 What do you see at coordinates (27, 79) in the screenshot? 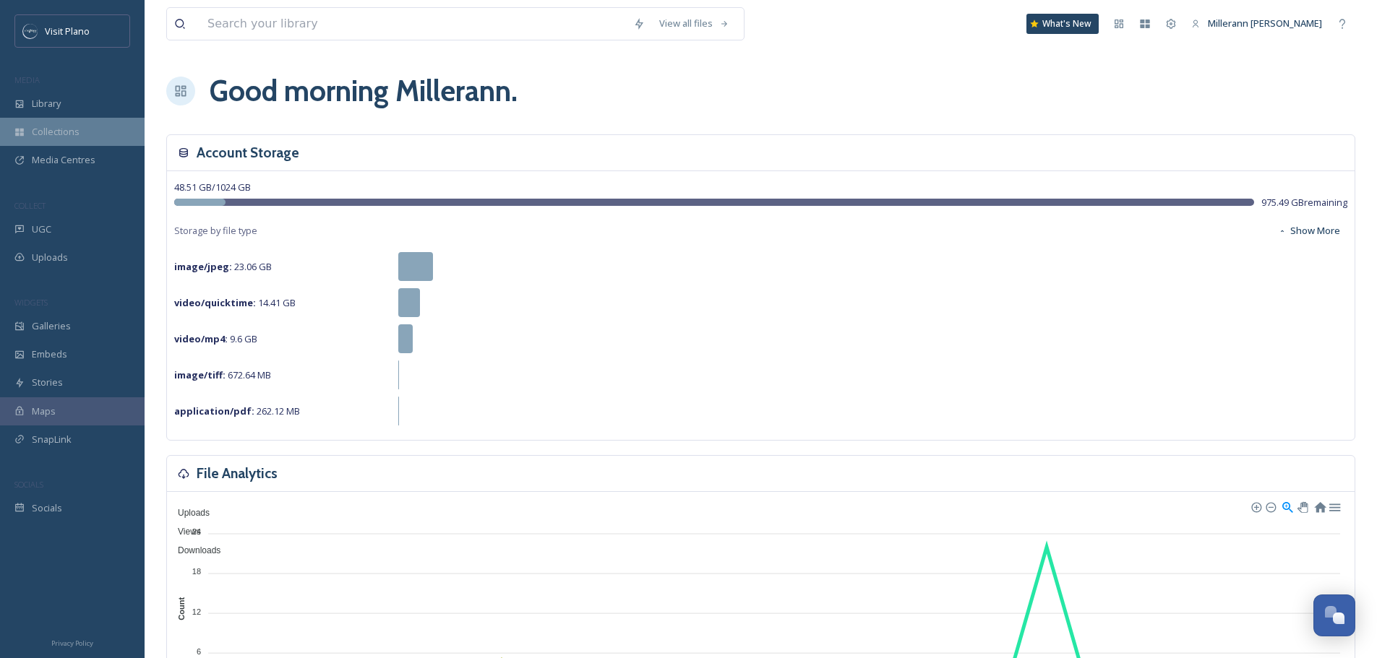
I see `span: MEDIA` at bounding box center [27, 79].